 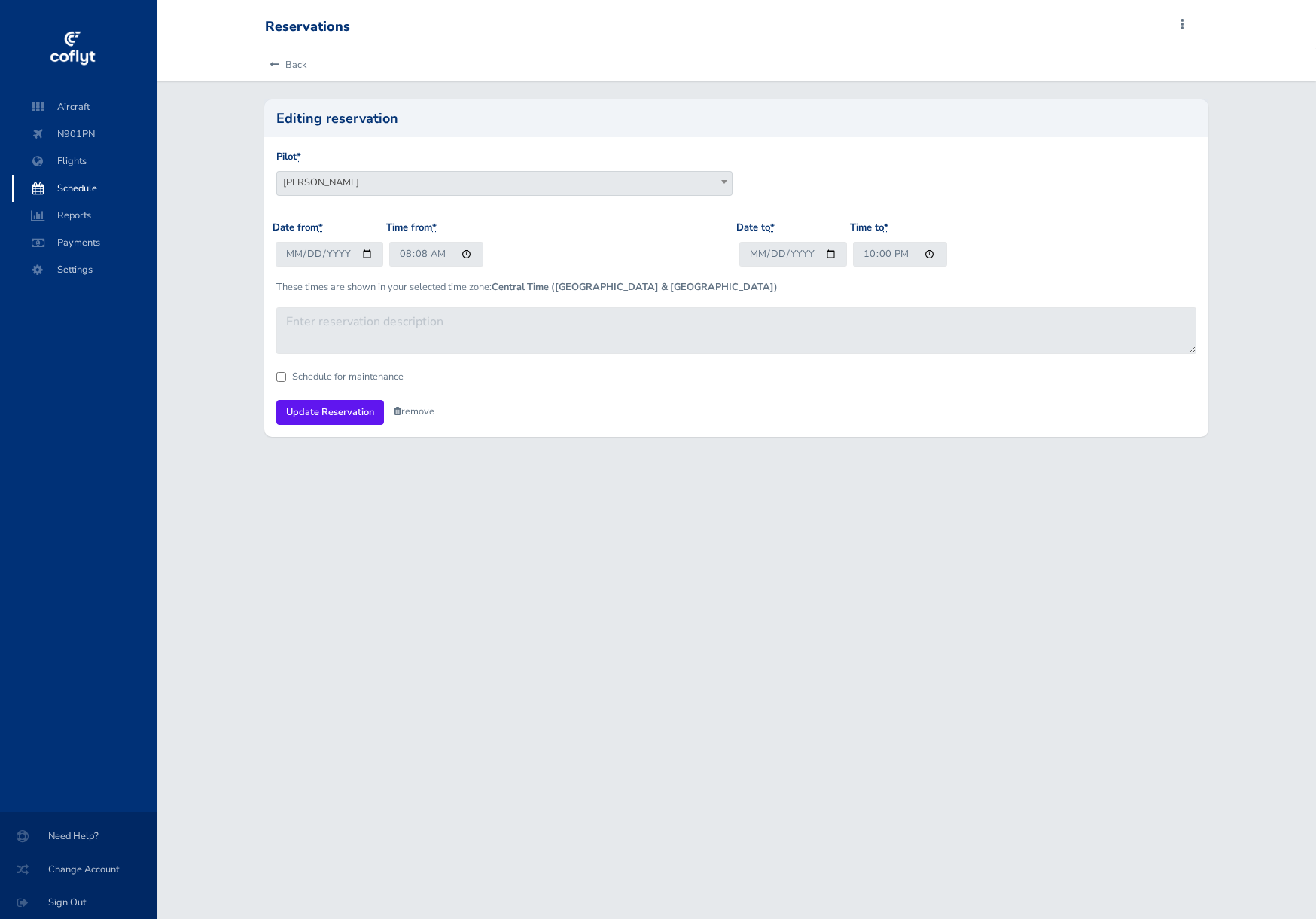 What do you see at coordinates (288, 157) in the screenshot?
I see `label: Pilot` at bounding box center [288, 157].